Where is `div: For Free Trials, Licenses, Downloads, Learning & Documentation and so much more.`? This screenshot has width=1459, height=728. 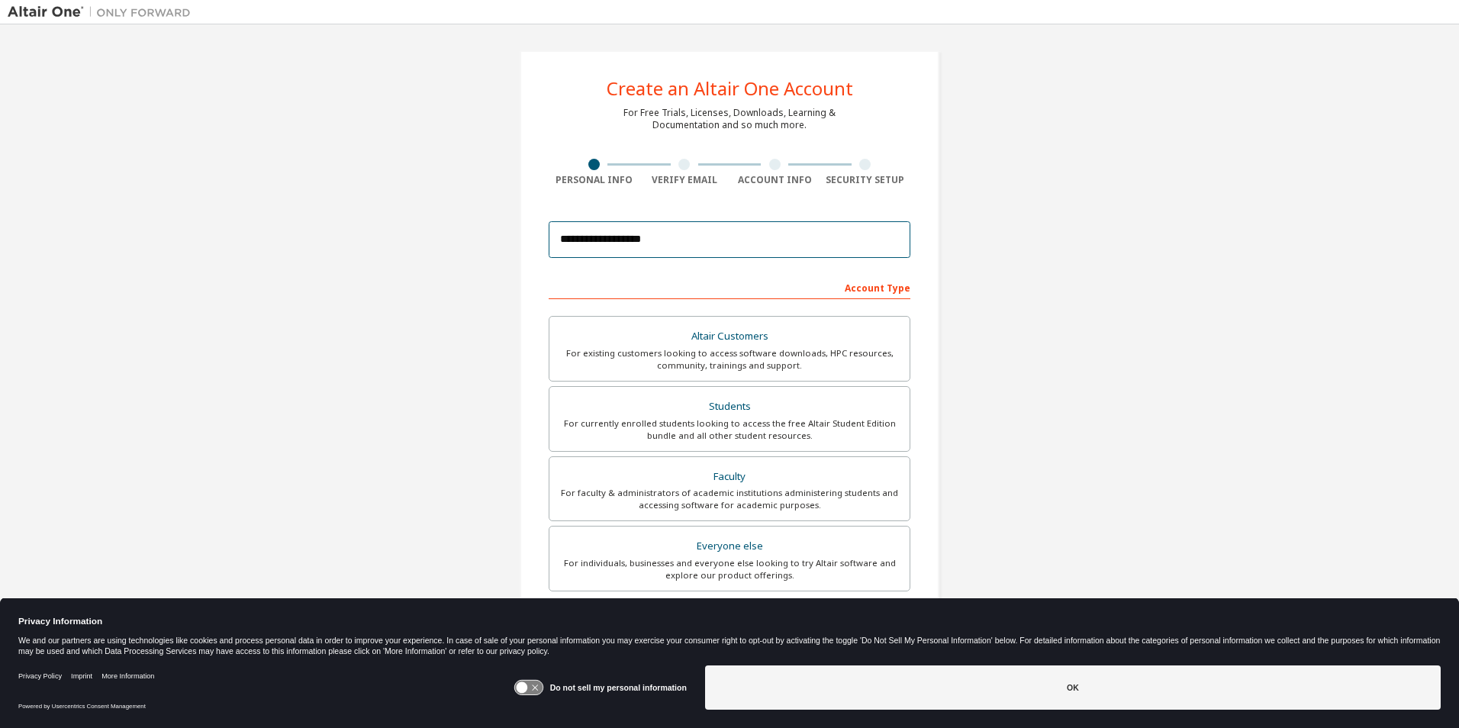
div: For Free Trials, Licenses, Downloads, Learning & Documentation and so much more. is located at coordinates (729, 119).